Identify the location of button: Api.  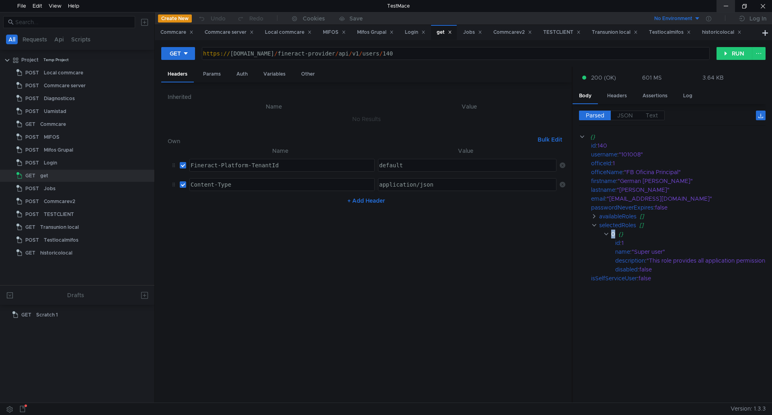
(59, 39).